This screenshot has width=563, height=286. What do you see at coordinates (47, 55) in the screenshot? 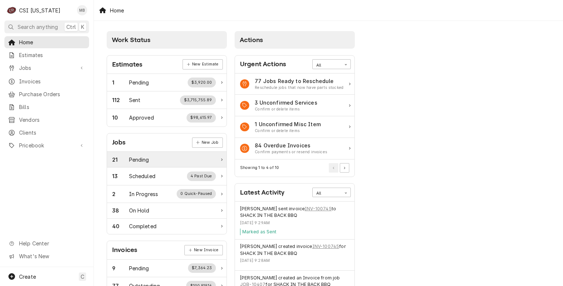
I see `a: Estimates` at bounding box center [47, 55].